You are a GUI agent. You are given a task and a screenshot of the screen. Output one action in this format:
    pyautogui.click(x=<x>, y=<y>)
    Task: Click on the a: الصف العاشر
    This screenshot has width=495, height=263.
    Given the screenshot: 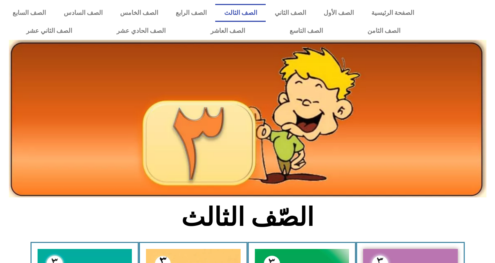 What is the action you would take?
    pyautogui.click(x=228, y=31)
    